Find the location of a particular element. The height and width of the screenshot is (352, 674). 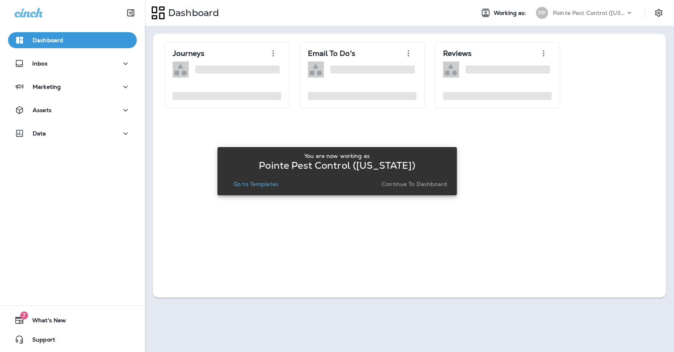

div: PP is located at coordinates (542, 13).